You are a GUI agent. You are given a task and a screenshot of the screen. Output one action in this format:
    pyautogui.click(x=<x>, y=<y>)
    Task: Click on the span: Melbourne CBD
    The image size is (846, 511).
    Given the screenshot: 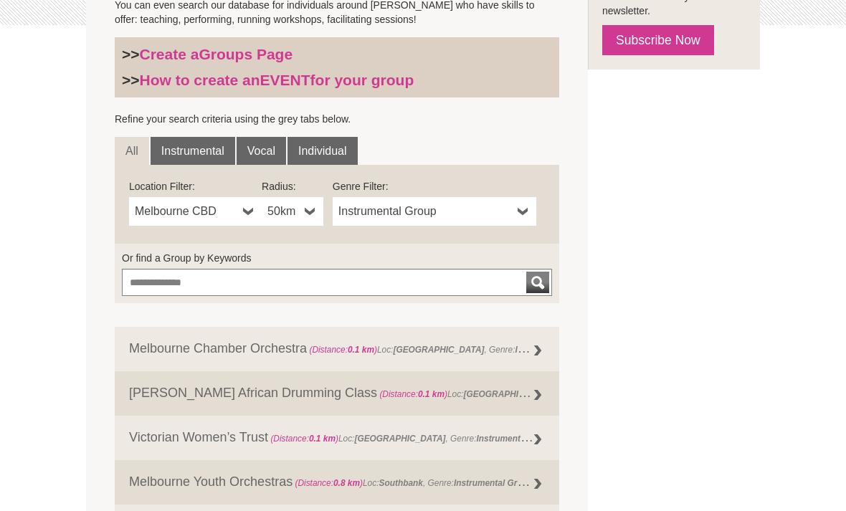 What is the action you would take?
    pyautogui.click(x=186, y=212)
    